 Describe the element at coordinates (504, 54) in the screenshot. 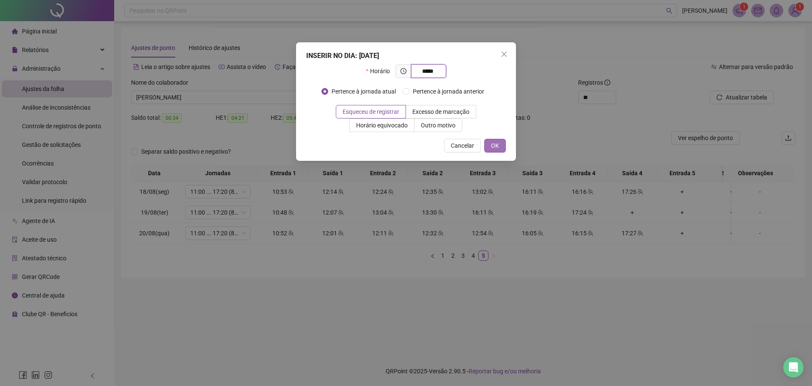

I see `button: Close` at that location.